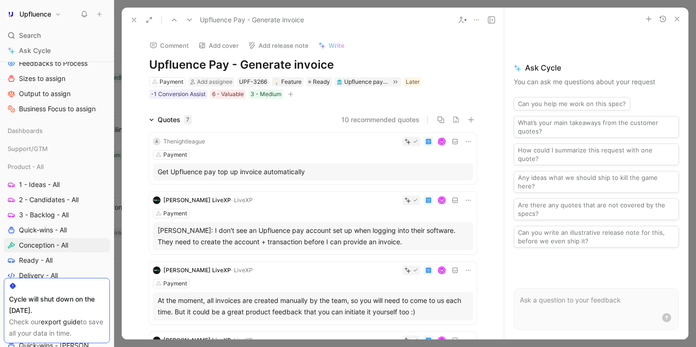  I want to click on a: Ready - All, so click(57, 260).